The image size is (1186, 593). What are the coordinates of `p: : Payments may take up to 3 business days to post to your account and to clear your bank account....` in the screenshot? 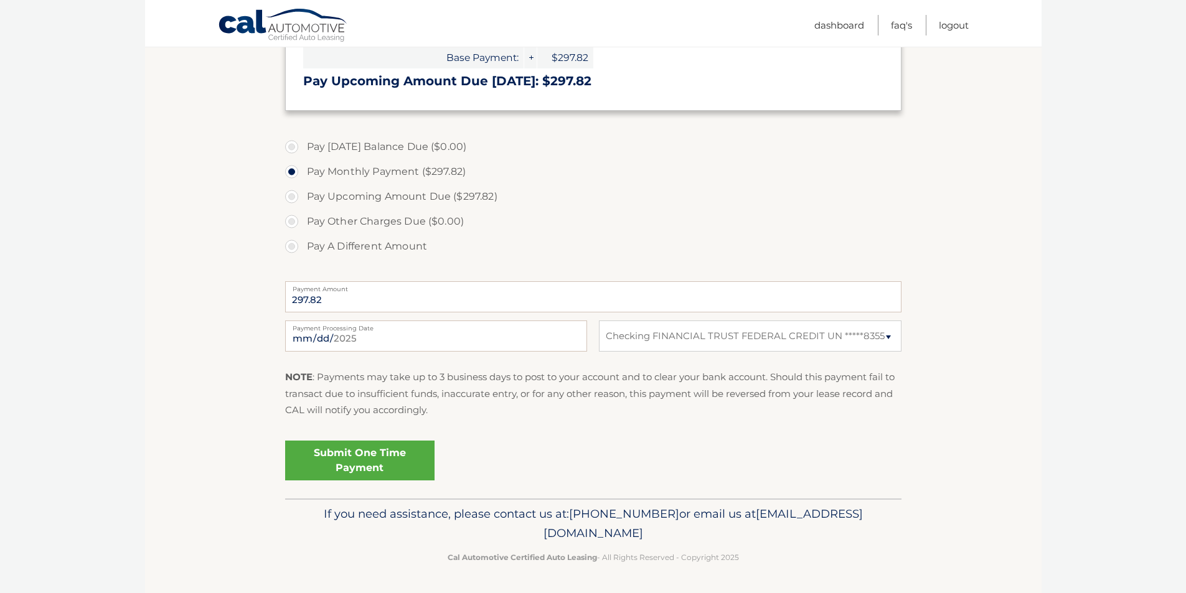 It's located at (593, 393).